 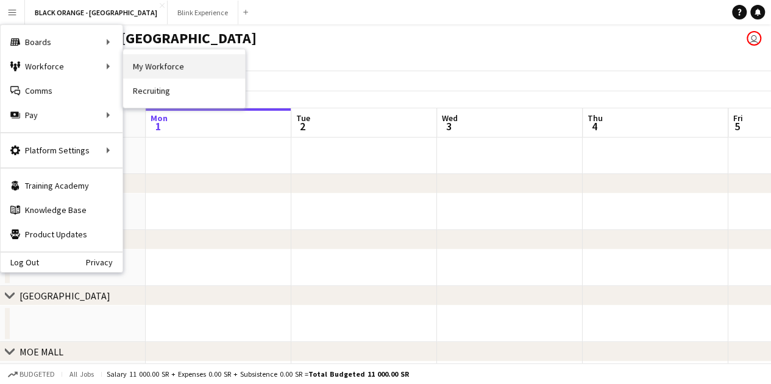 What do you see at coordinates (19, 263) in the screenshot?
I see `a: Log Out` at bounding box center [19, 263].